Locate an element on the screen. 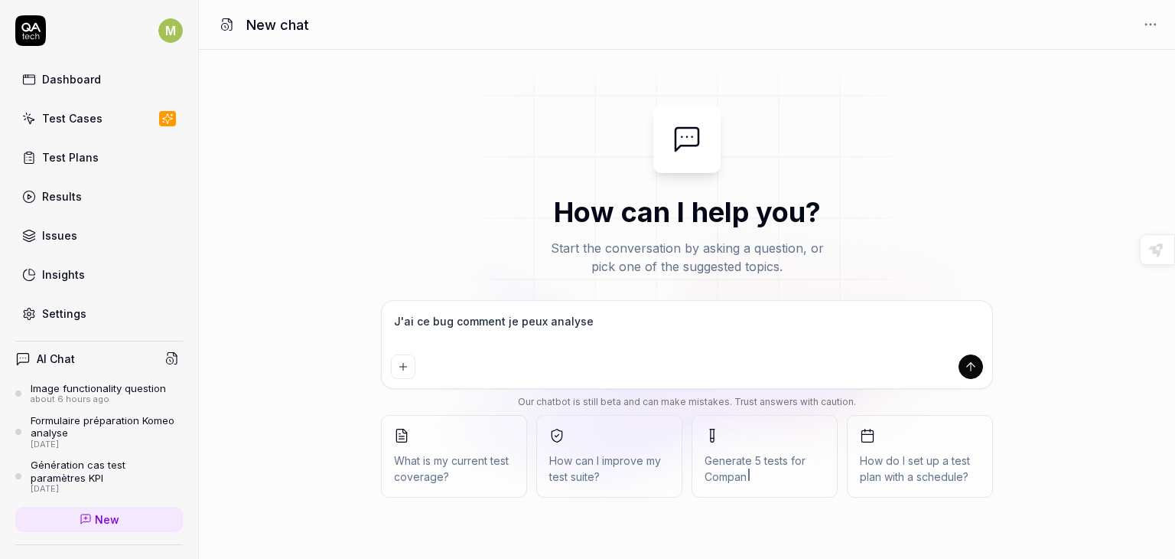 Image resolution: width=1175 pixels, height=559 pixels. a: Test Plans is located at coordinates (99, 157).